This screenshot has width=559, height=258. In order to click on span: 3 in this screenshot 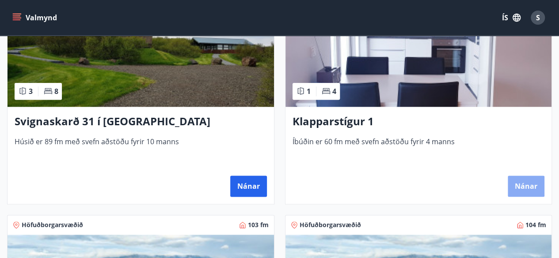, I will do `click(30, 91)`.